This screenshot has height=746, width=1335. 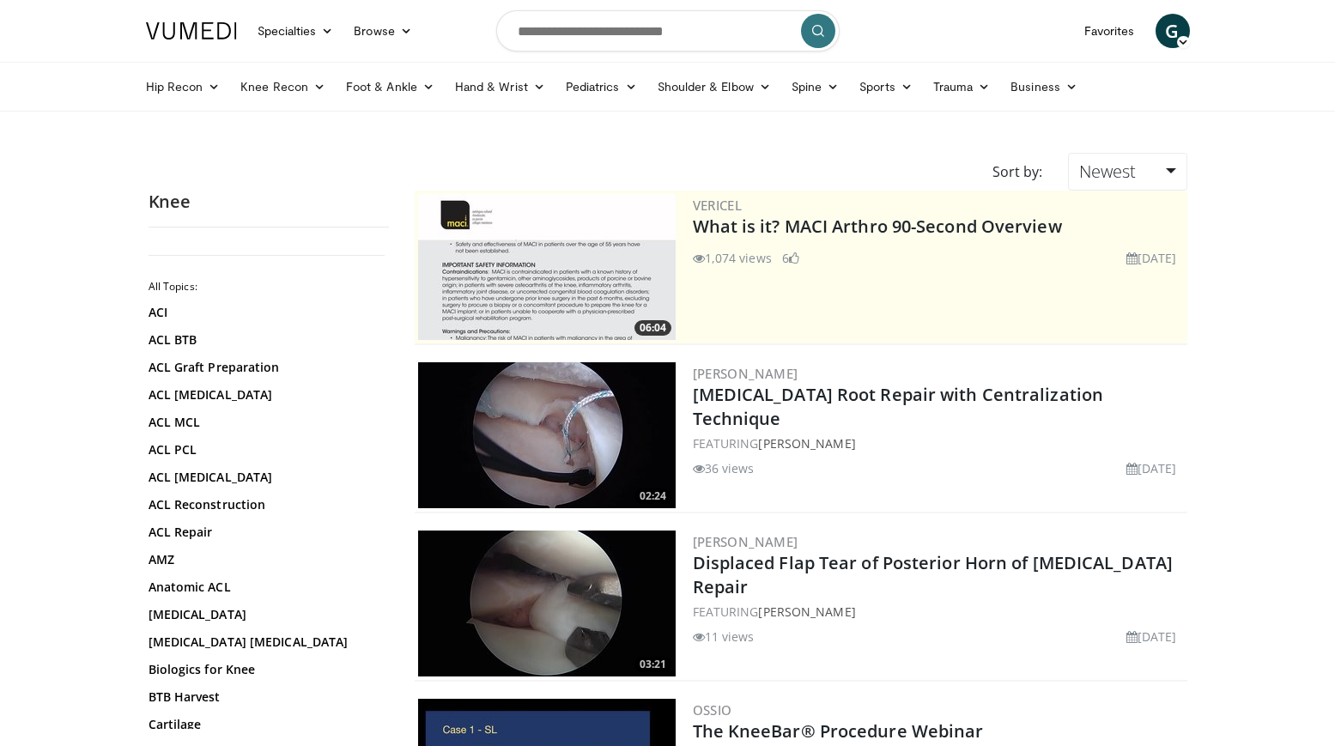 I want to click on a: ACI, so click(x=264, y=313).